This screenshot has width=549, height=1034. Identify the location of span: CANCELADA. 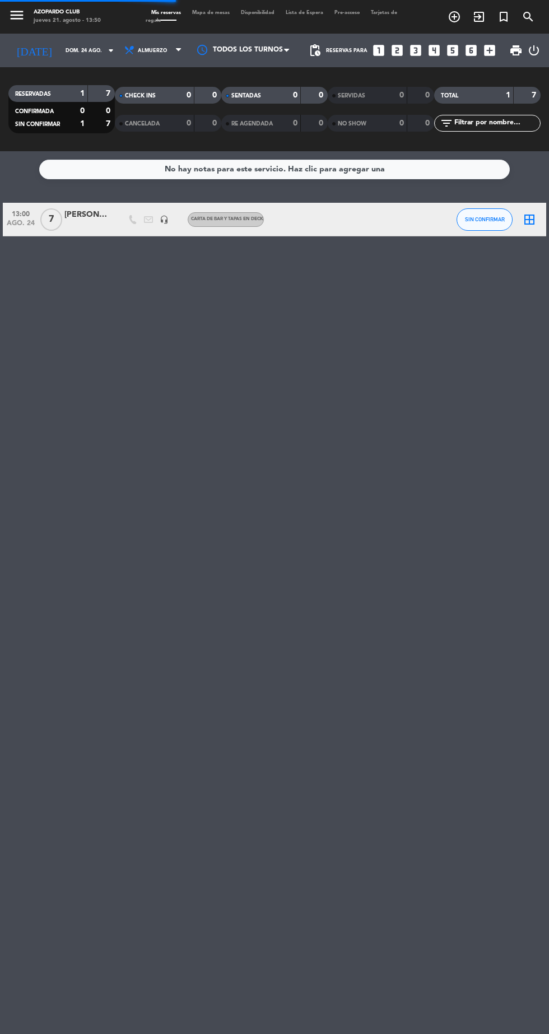
(142, 124).